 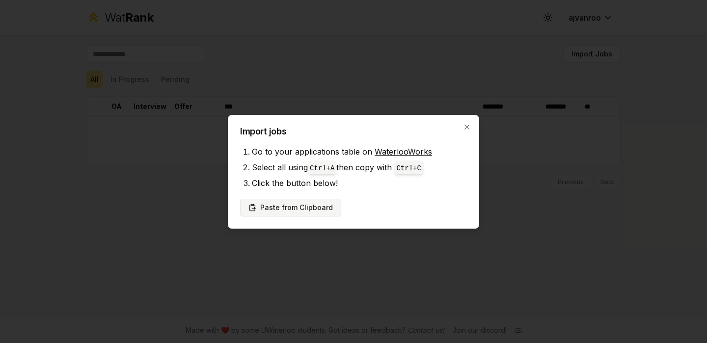 What do you see at coordinates (290, 208) in the screenshot?
I see `button: Paste from Clipboard` at bounding box center [290, 208].